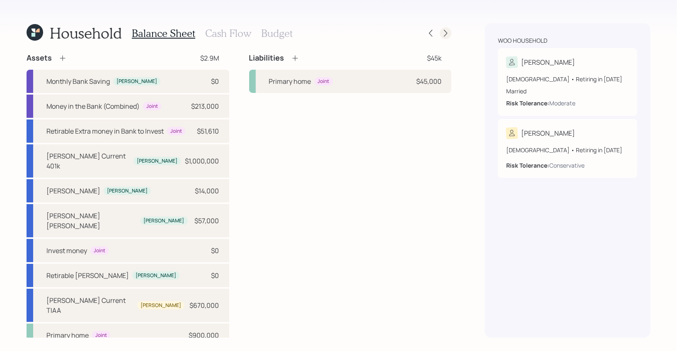 This screenshot has width=677, height=351. What do you see at coordinates (429, 81) in the screenshot?
I see `div: $45,000` at bounding box center [429, 81].